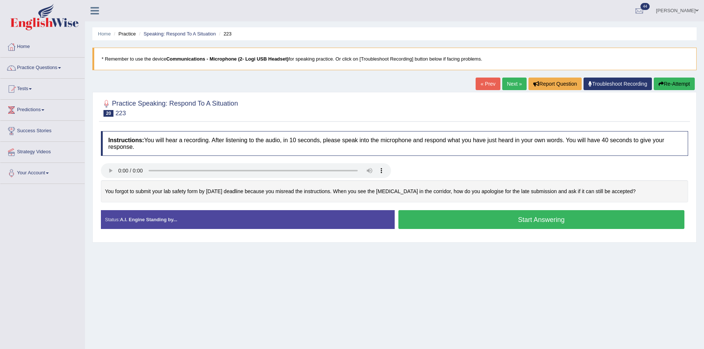 The width and height of the screenshot is (704, 349). Describe the element at coordinates (126, 140) in the screenshot. I see `b: Instructions:` at that location.